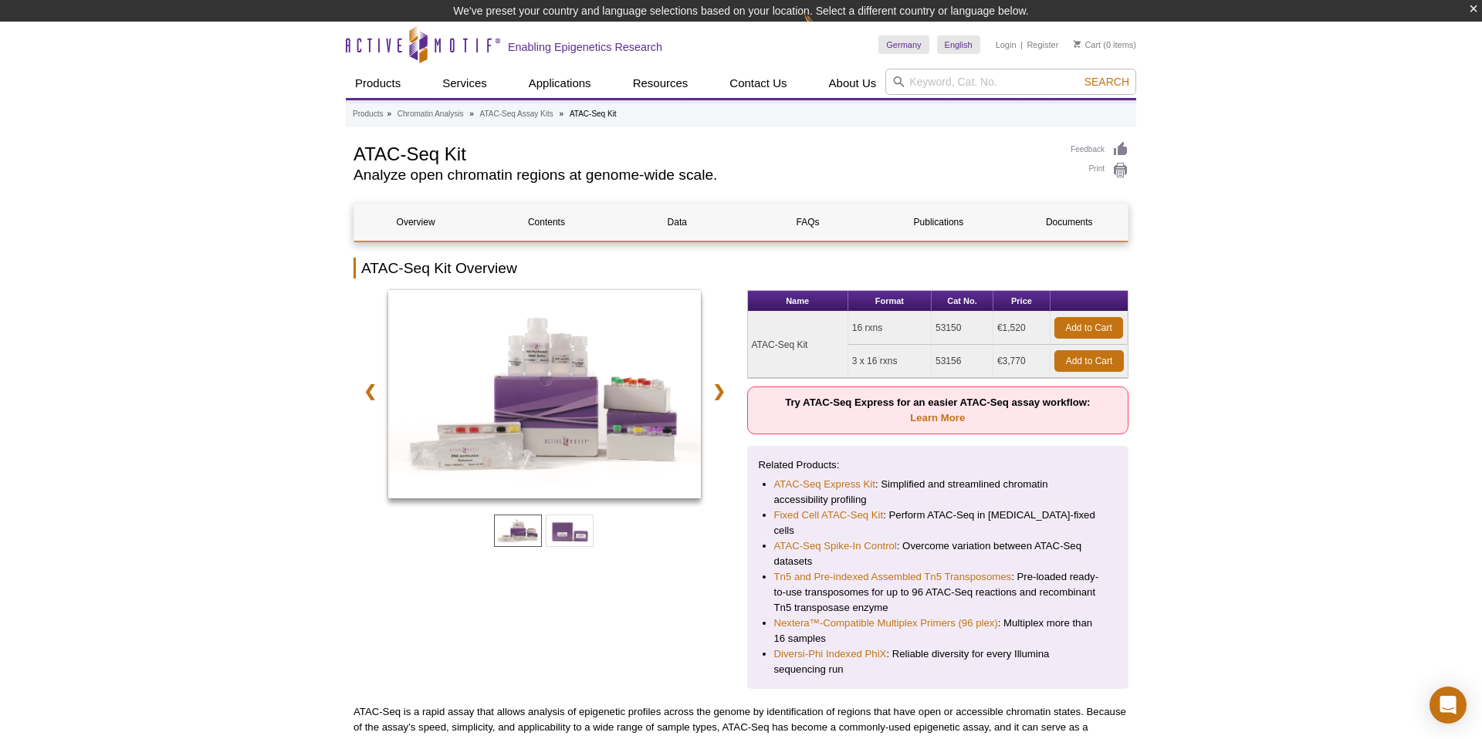 The height and width of the screenshot is (739, 1482). I want to click on a: ATAC-Seq Assay Kits, so click(516, 114).